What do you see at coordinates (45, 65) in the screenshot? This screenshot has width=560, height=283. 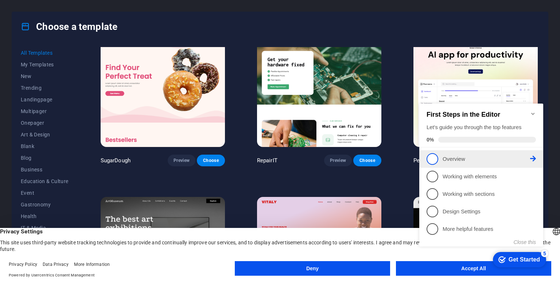 I see `span: My Templates` at bounding box center [45, 65].